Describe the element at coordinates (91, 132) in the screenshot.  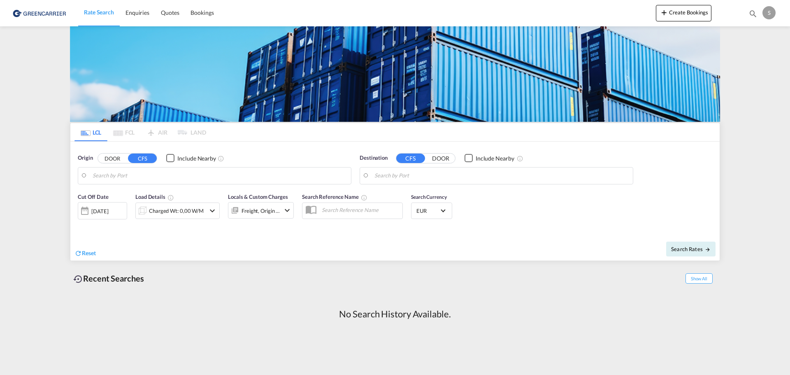
I see `md-tab-item: LCL` at that location.